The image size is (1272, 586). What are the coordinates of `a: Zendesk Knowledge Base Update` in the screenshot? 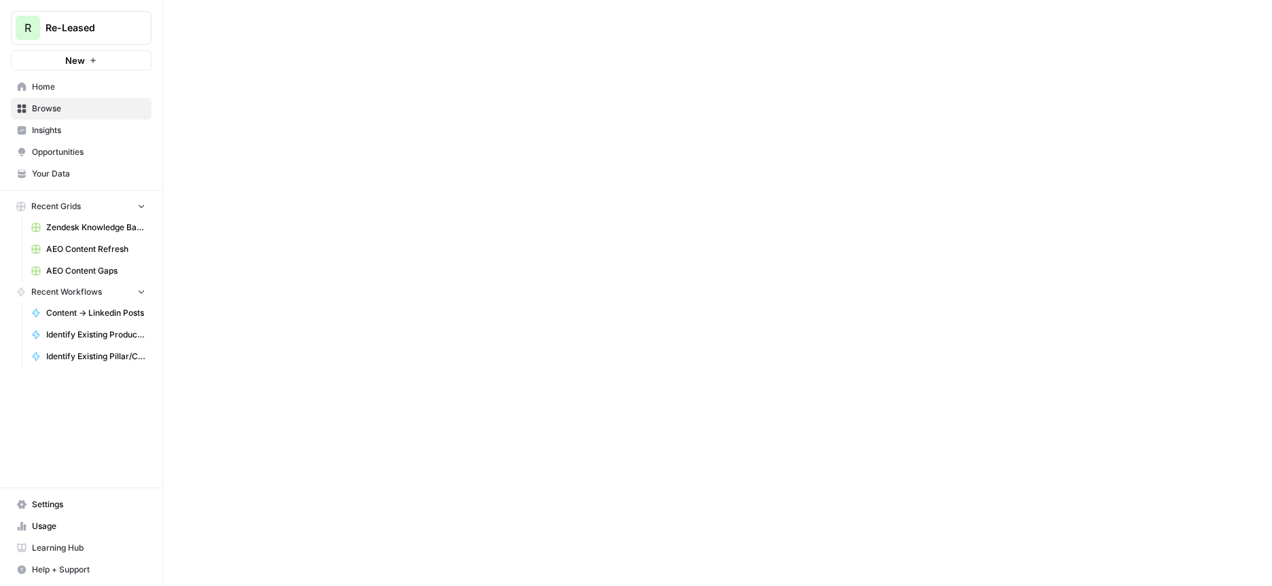 It's located at (88, 228).